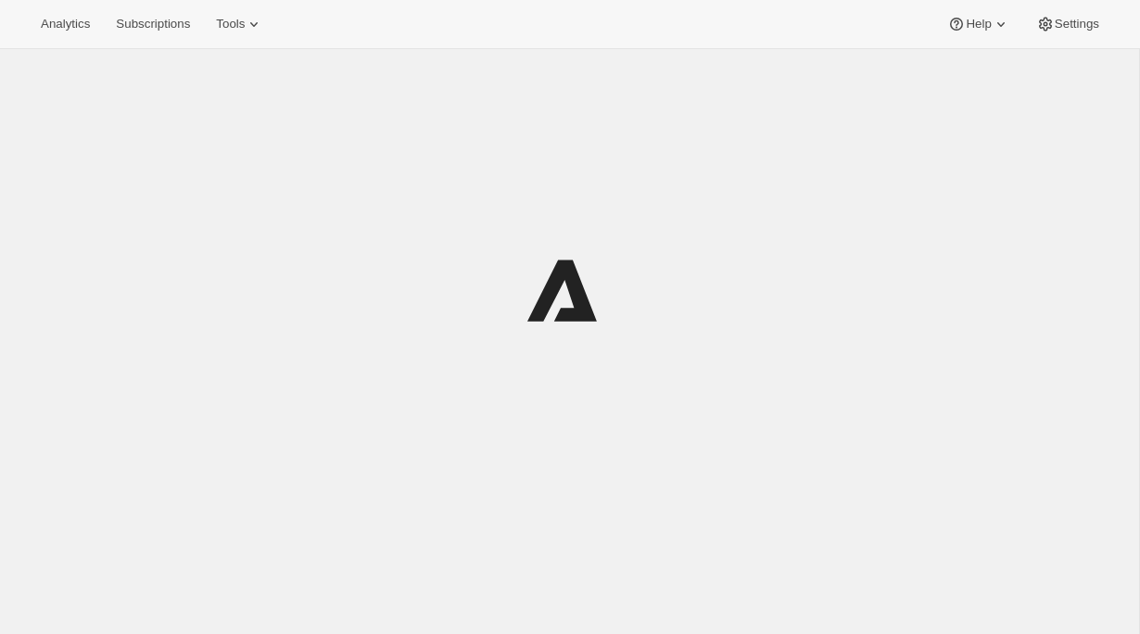 This screenshot has width=1140, height=634. What do you see at coordinates (978, 24) in the screenshot?
I see `button: Help` at bounding box center [978, 24].